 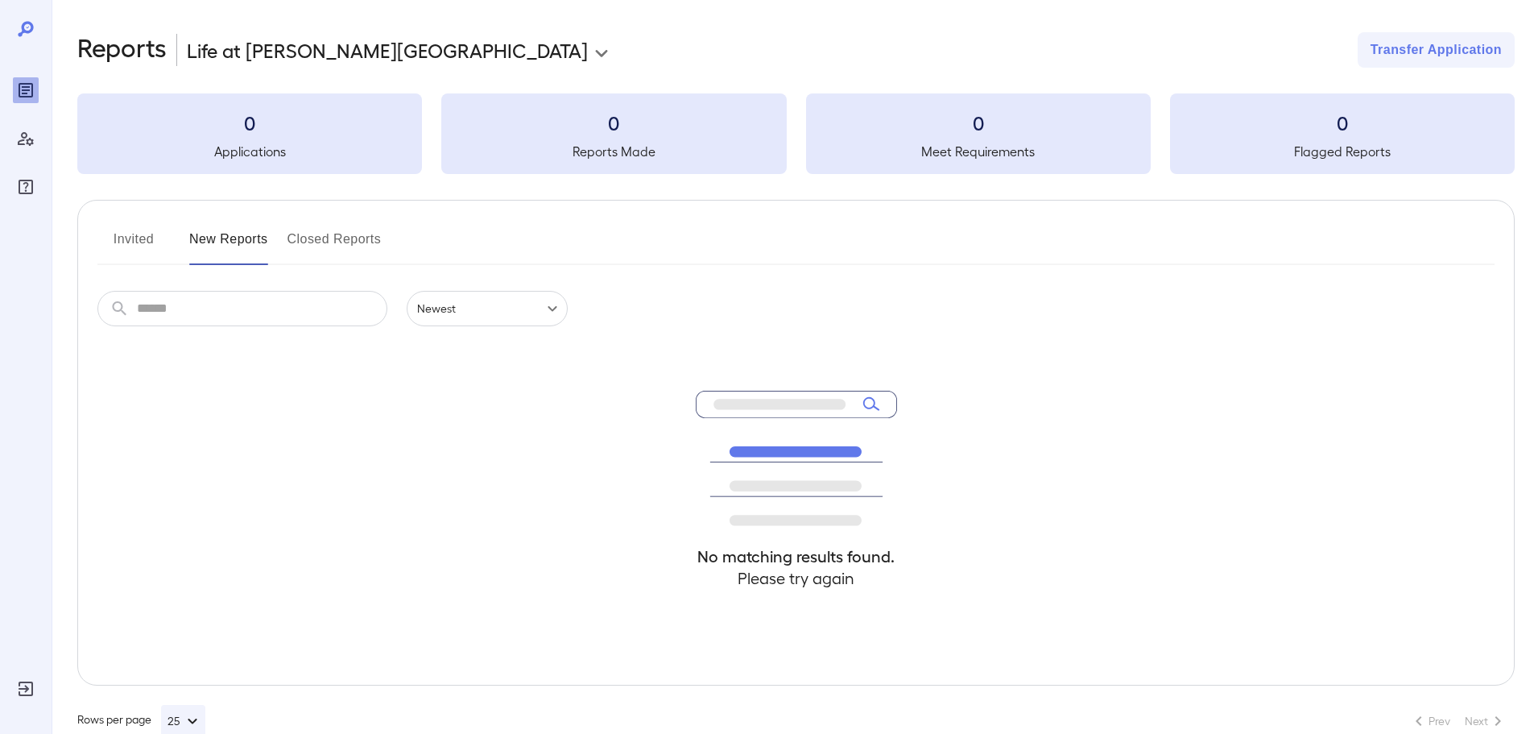 What do you see at coordinates (614, 151) in the screenshot?
I see `h5: Reports Made` at bounding box center [614, 151].